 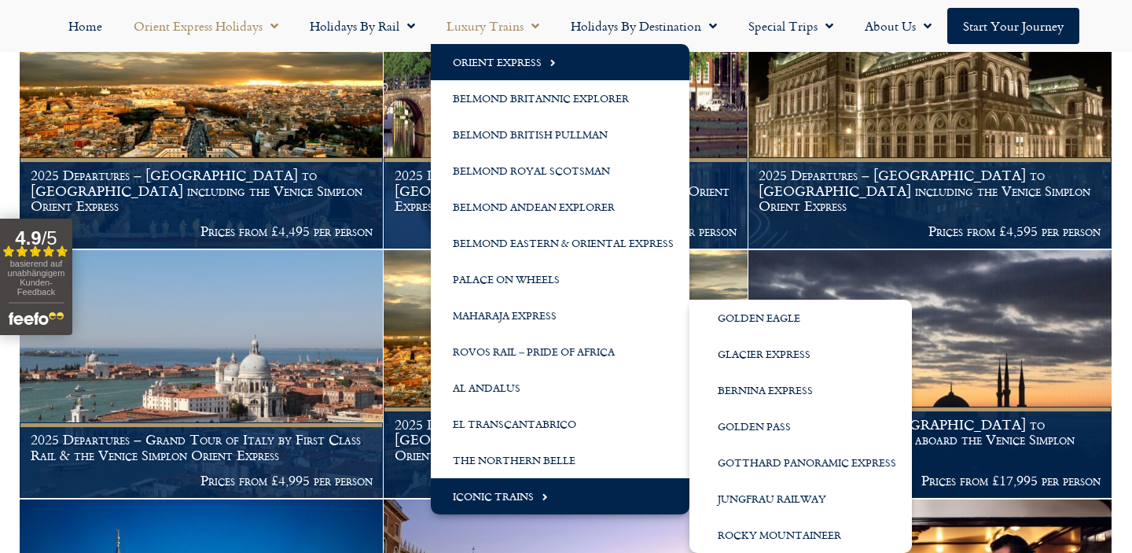 What do you see at coordinates (493, 26) in the screenshot?
I see `a: Luxury Trains` at bounding box center [493, 26].